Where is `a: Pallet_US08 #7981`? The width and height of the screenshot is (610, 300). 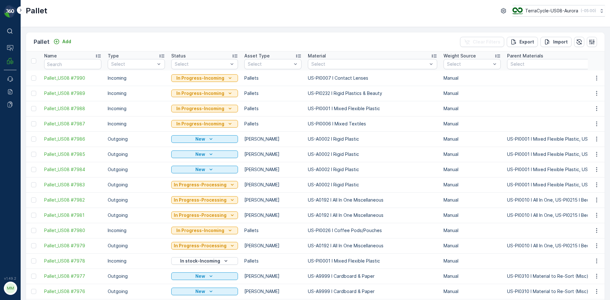 a: Pallet_US08 #7981 is located at coordinates (73, 216).